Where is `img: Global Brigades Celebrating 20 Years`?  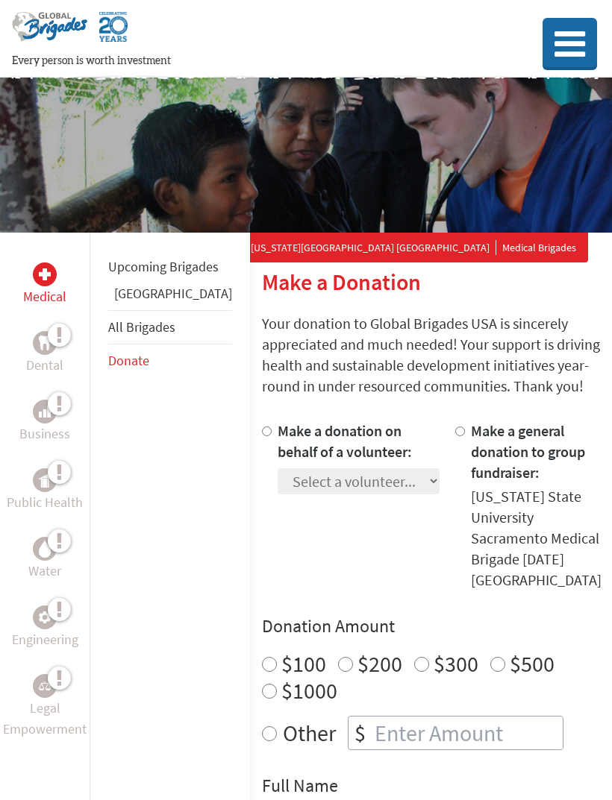 img: Global Brigades Celebrating 20 Years is located at coordinates (113, 33).